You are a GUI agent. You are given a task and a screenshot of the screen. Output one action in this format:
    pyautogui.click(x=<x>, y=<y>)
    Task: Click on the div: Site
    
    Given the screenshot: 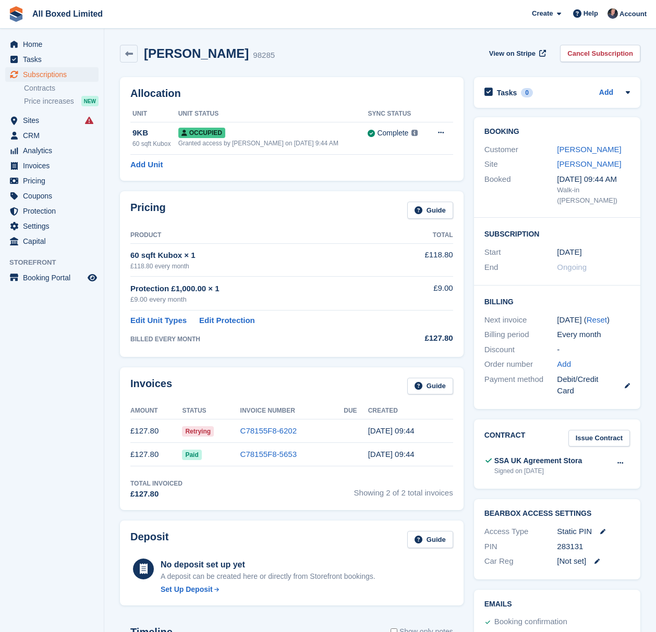 What is the action you would take?
    pyautogui.click(x=521, y=164)
    